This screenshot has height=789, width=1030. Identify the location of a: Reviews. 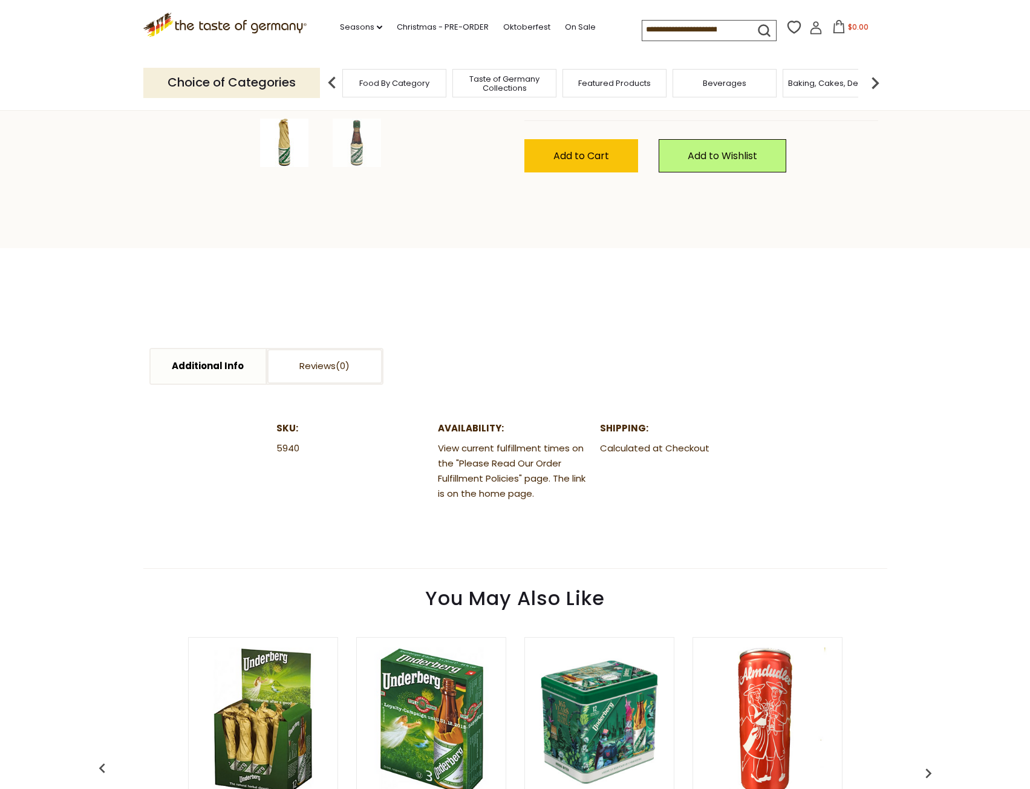
(325, 366).